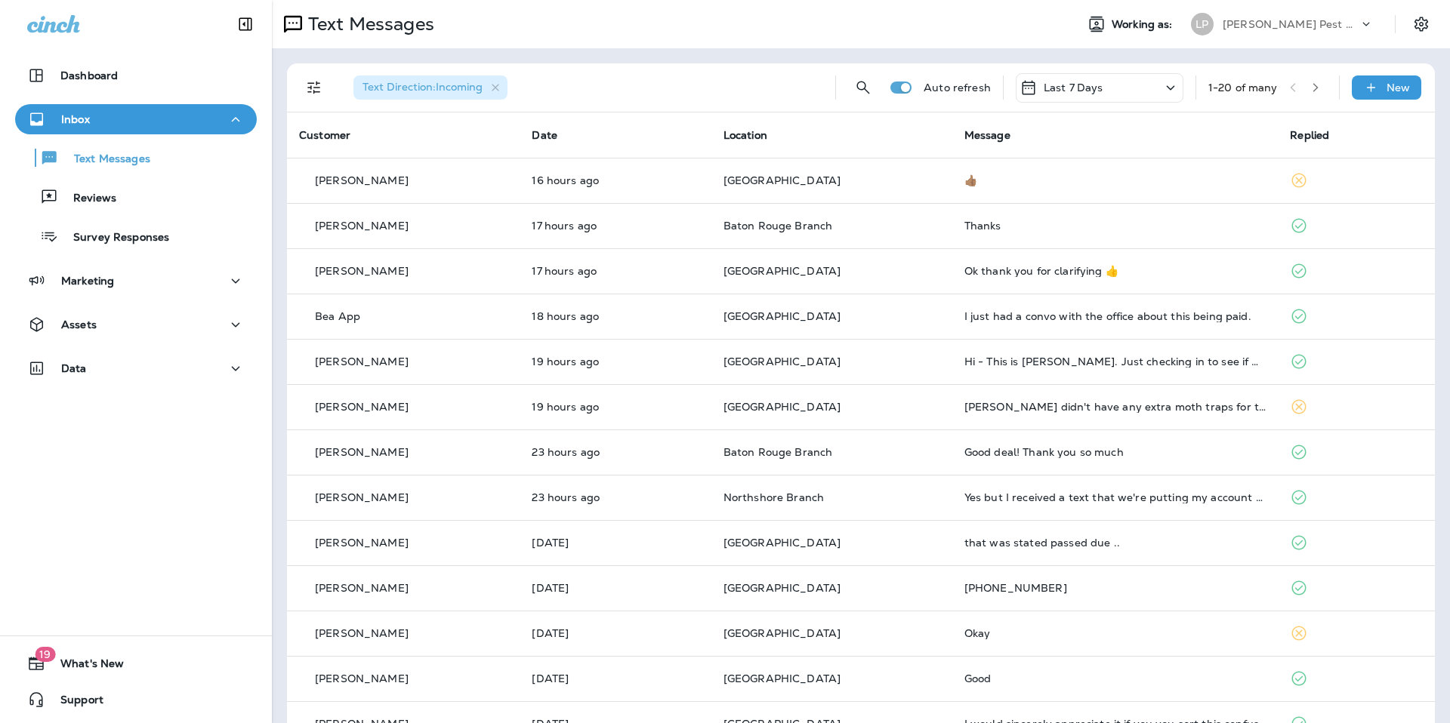 The height and width of the screenshot is (723, 1450). Describe the element at coordinates (1398, 88) in the screenshot. I see `p: New` at that location.